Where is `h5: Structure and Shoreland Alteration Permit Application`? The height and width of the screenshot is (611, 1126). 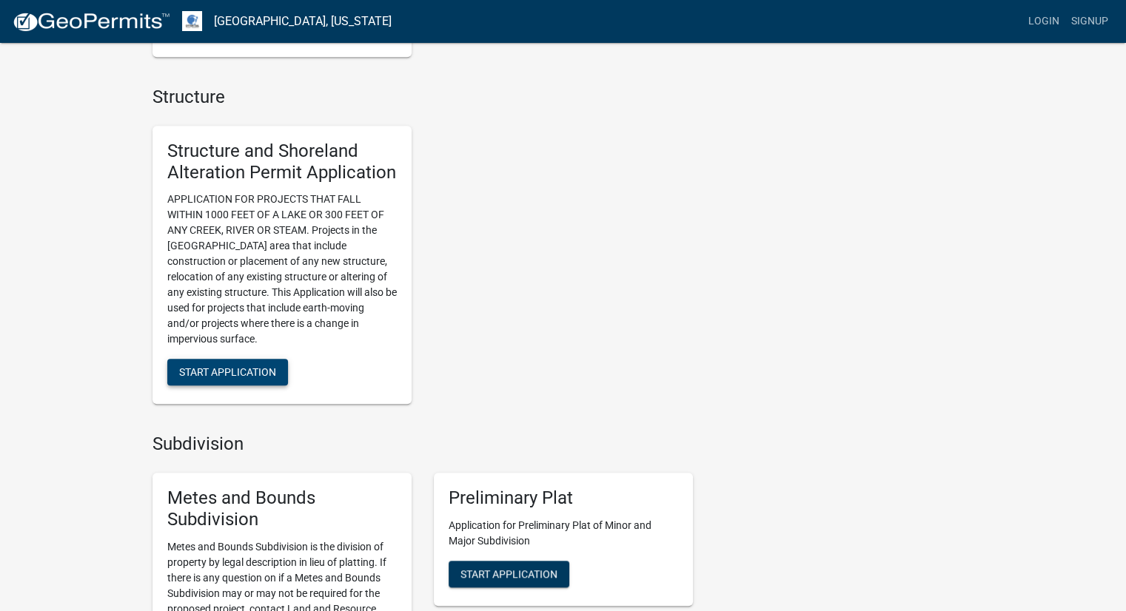
h5: Structure and Shoreland Alteration Permit Application is located at coordinates (282, 162).